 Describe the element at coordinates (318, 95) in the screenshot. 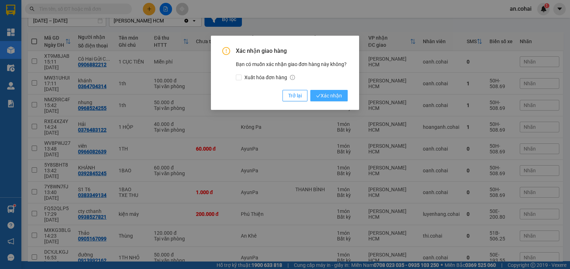

I see `span: check` at that location.